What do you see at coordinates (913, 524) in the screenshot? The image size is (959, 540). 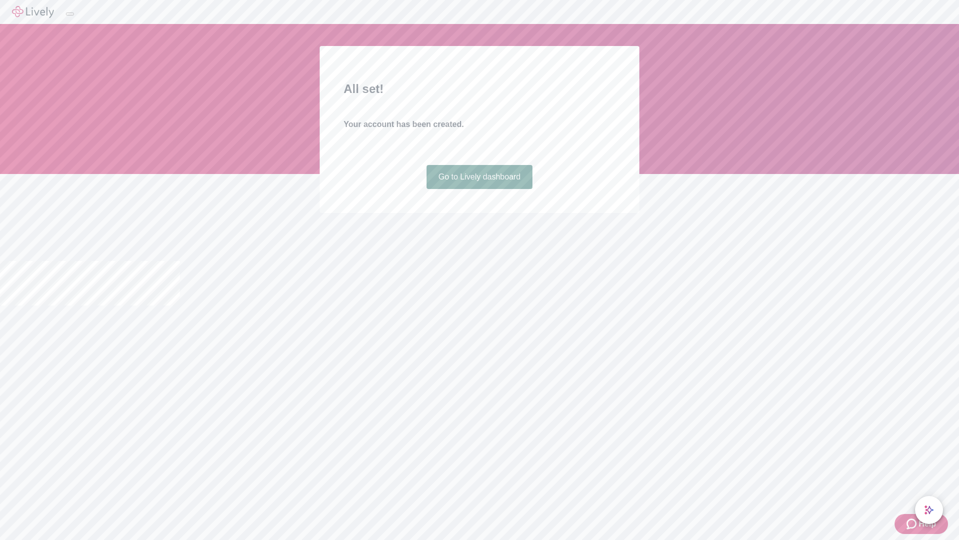 I see `svg: Zendesk support icon` at bounding box center [913, 524].